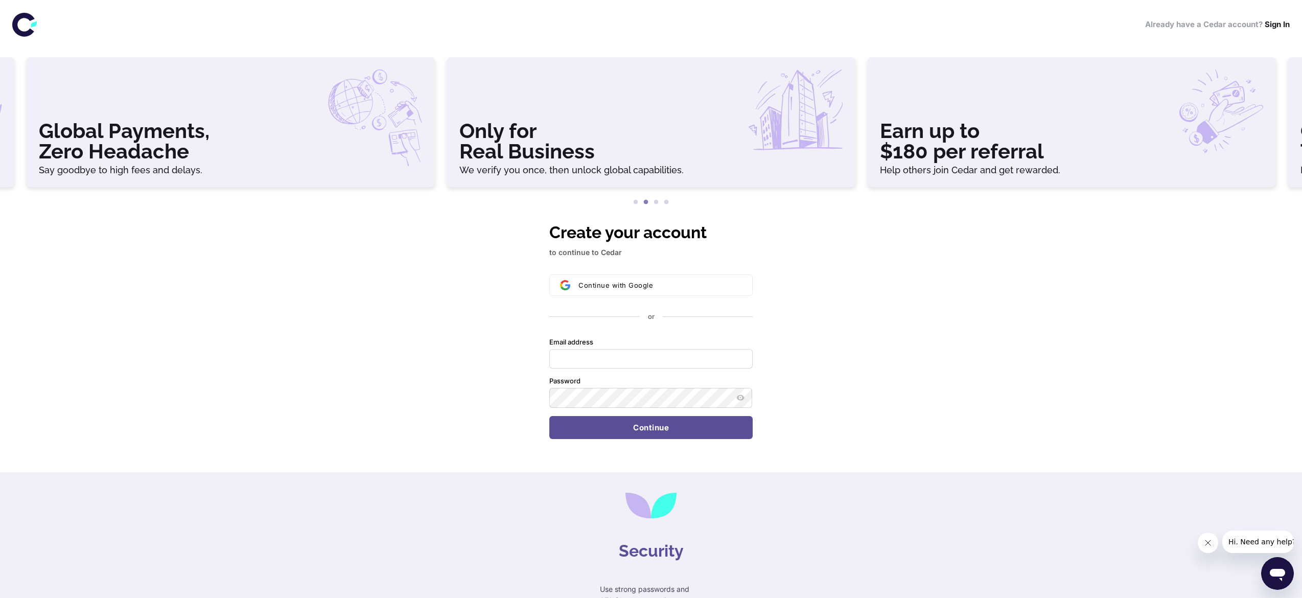 This screenshot has height=598, width=1302. Describe the element at coordinates (651, 317) in the screenshot. I see `p: or` at that location.